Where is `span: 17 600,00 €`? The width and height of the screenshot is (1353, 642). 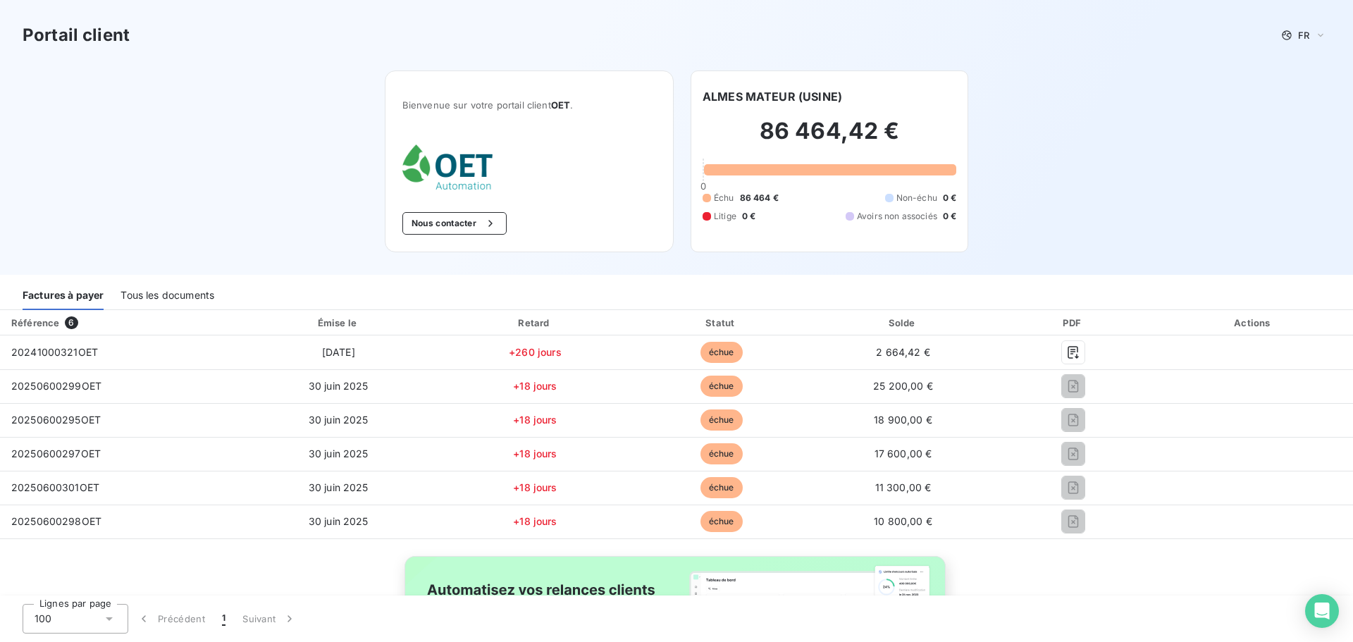 span: 17 600,00 € is located at coordinates (904, 453).